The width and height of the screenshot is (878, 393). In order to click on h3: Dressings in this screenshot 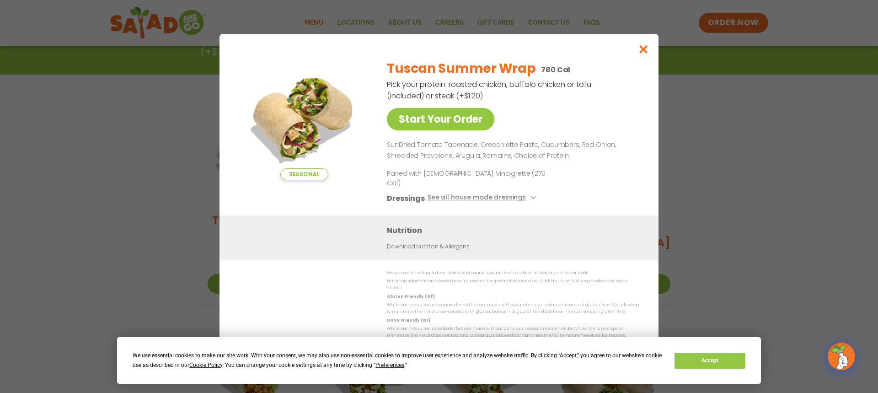, I will do `click(406, 198)`.